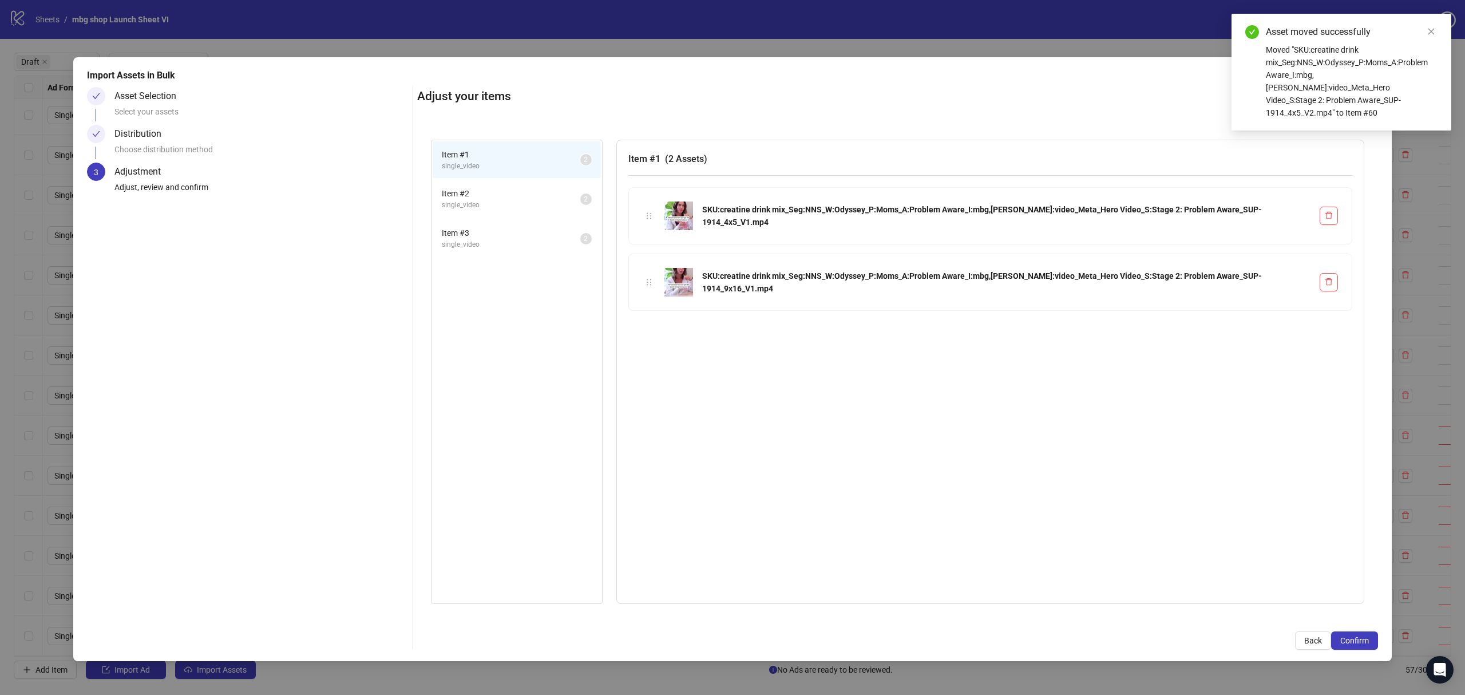  Describe the element at coordinates (1312, 640) in the screenshot. I see `span: Back` at that location.